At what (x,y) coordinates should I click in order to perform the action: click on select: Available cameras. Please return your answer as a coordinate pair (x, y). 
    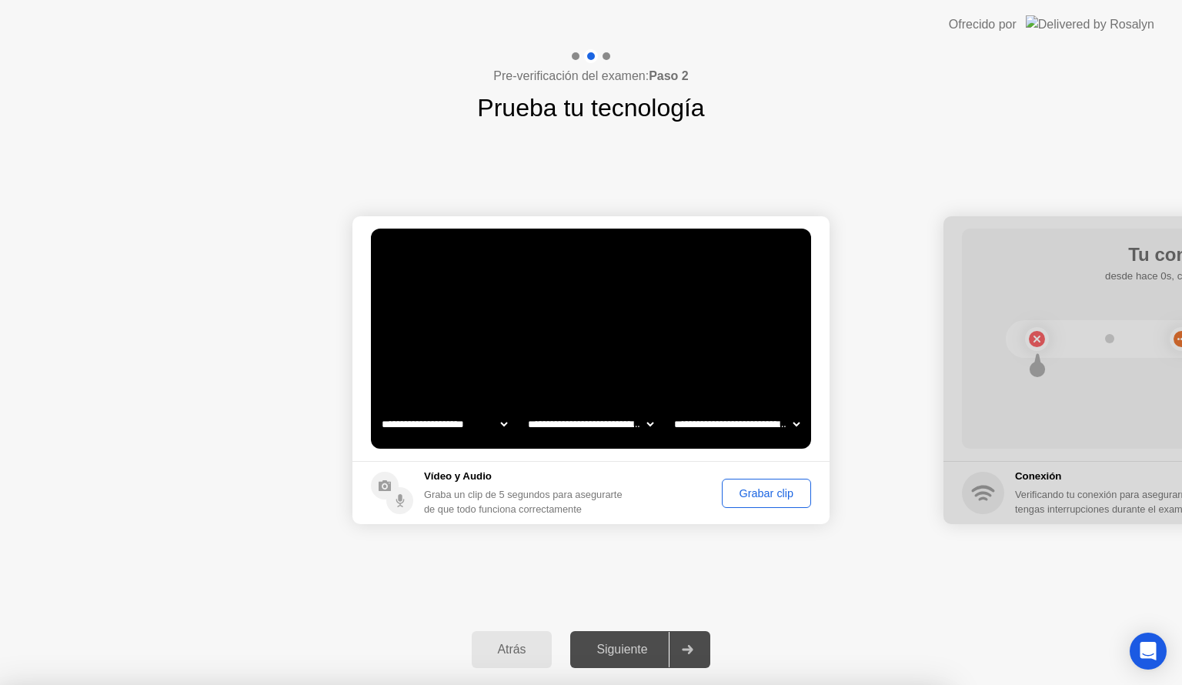
    Looking at the image, I should click on (444, 424).